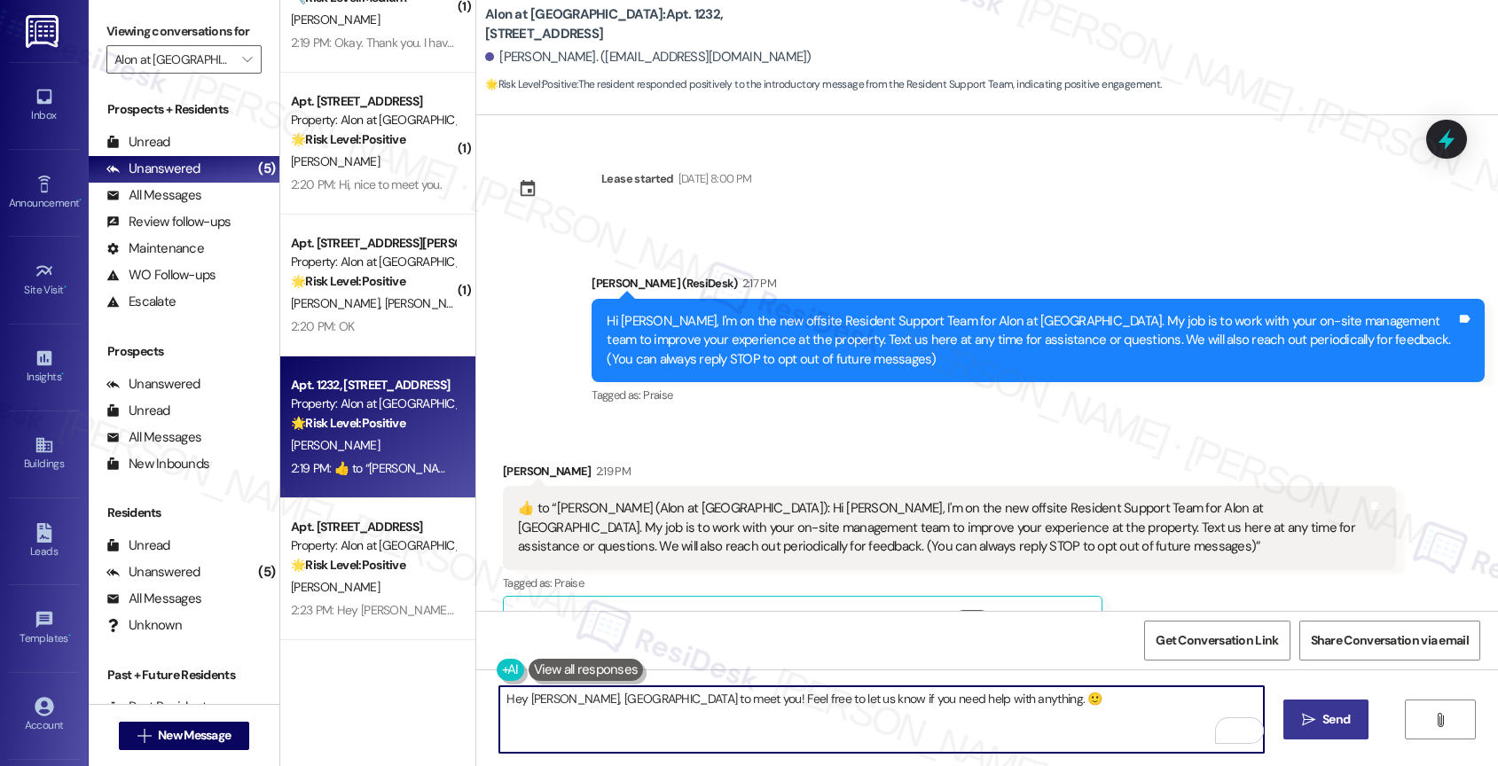 The width and height of the screenshot is (1498, 766). What do you see at coordinates (1326, 719) in the screenshot?
I see `button: Send` at bounding box center [1326, 719].